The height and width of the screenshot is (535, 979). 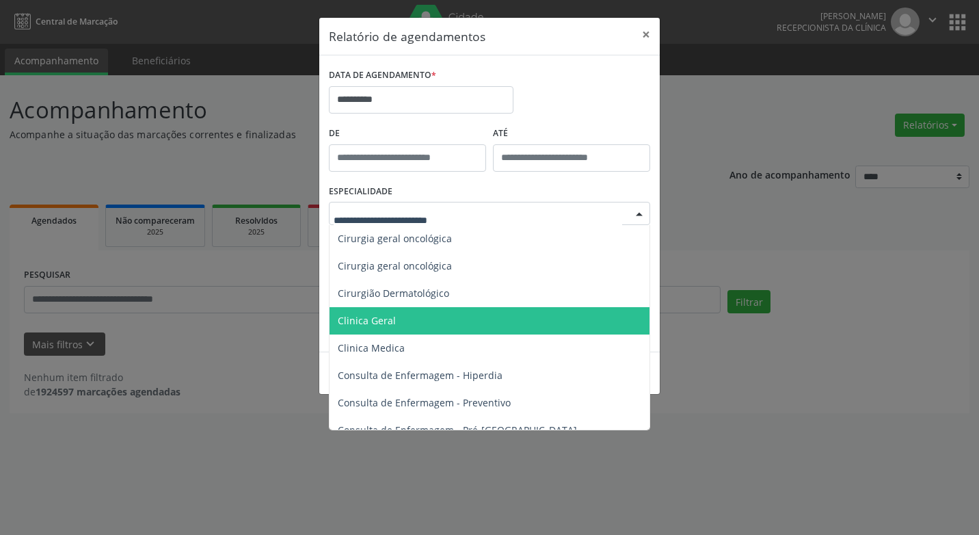 I want to click on h5: Relatório de agendamentos, so click(x=407, y=36).